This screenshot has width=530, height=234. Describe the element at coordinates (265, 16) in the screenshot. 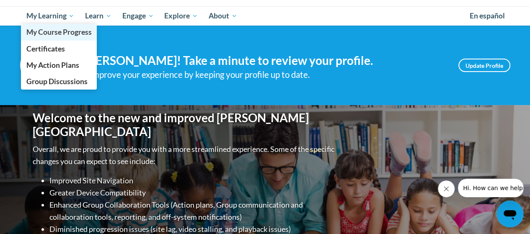

I see `div: Main menu` at that location.